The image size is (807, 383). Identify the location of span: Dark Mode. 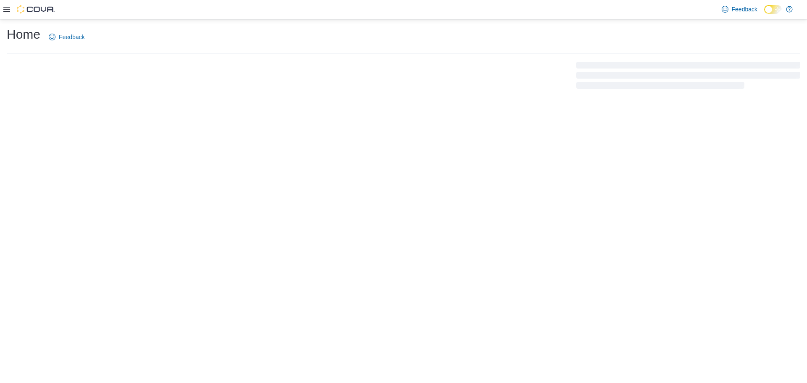
(764, 14).